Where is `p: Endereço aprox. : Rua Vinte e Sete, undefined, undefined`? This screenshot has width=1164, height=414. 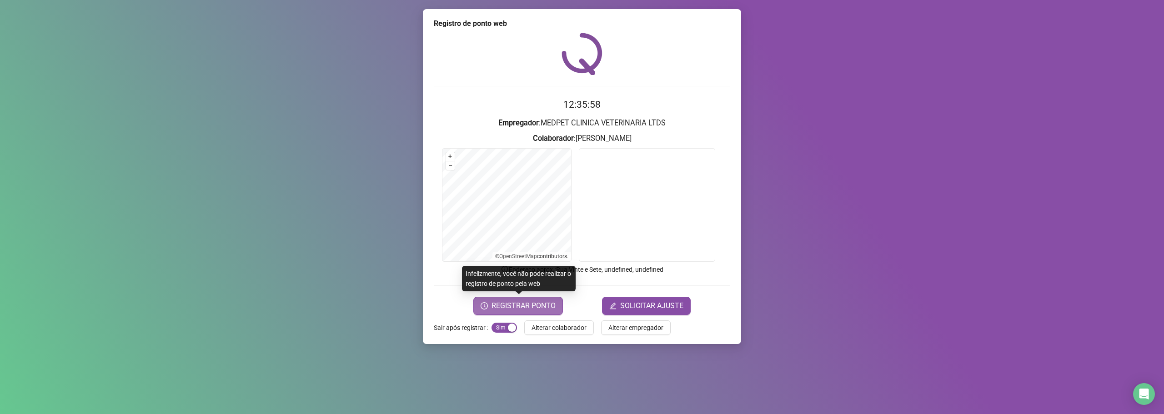
p: Endereço aprox. : Rua Vinte e Sete, undefined, undefined is located at coordinates (582, 270).